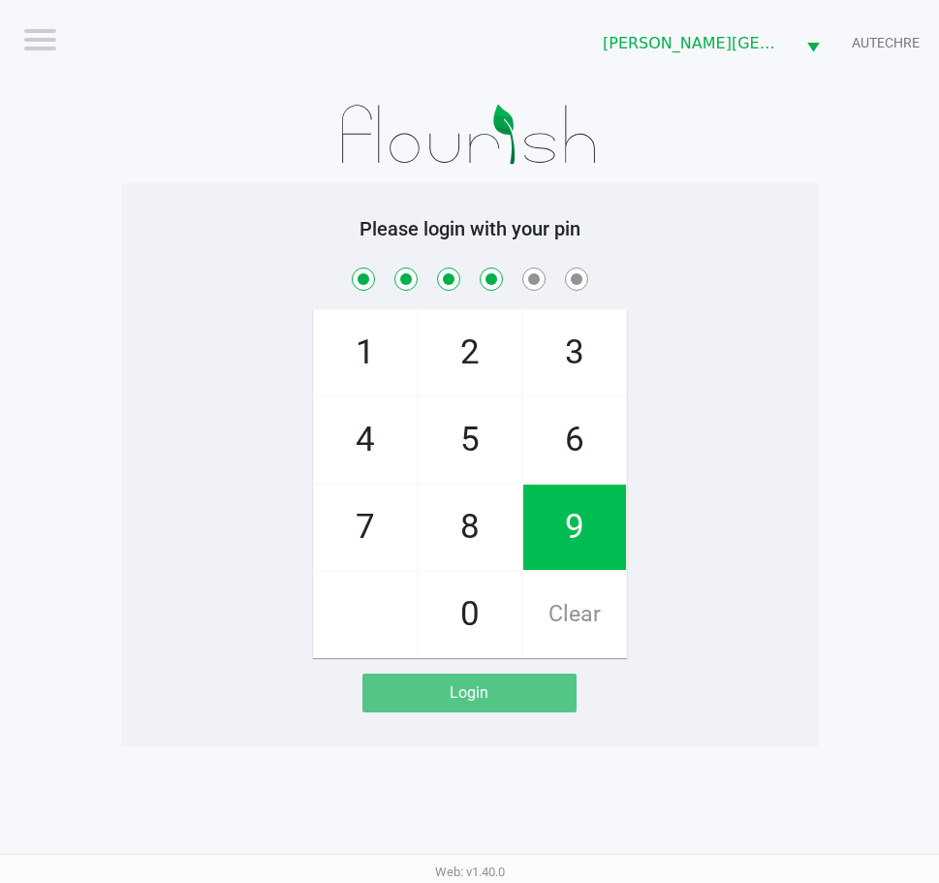 This screenshot has height=883, width=939. Describe the element at coordinates (813, 43) in the screenshot. I see `button: Select` at that location.